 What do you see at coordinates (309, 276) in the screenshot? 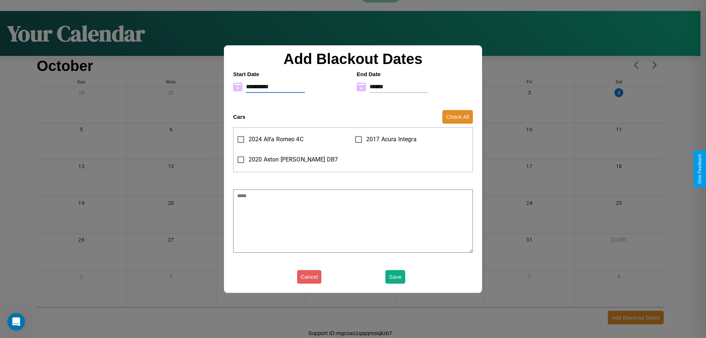
I see `button: Cancel` at bounding box center [309, 276].